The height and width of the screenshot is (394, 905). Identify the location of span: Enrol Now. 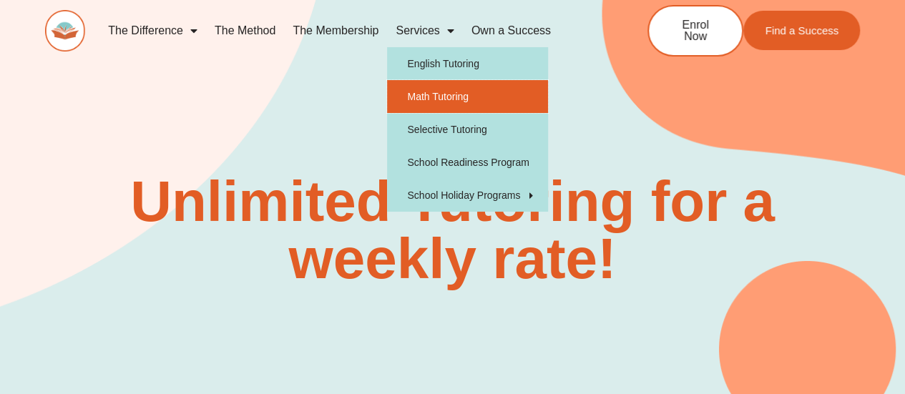
(696, 31).